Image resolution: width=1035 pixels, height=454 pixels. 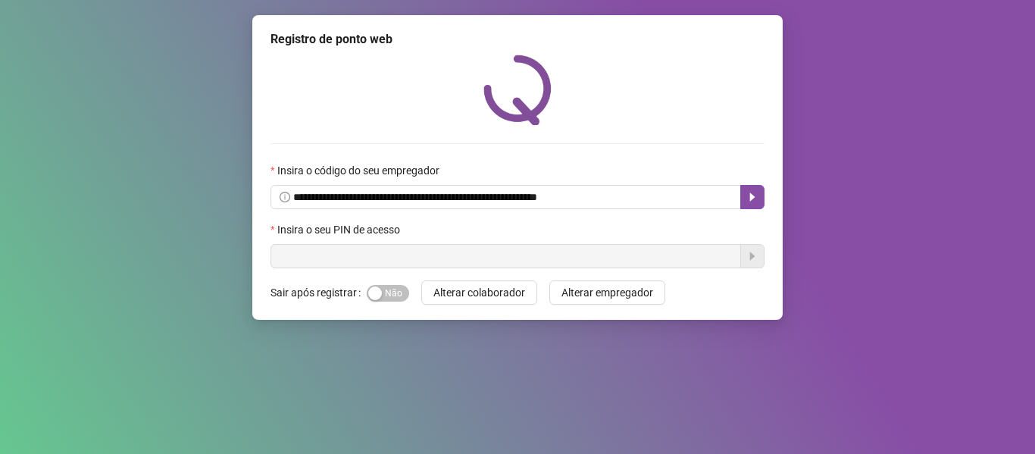 I want to click on label: Sair após registrar, so click(x=318, y=292).